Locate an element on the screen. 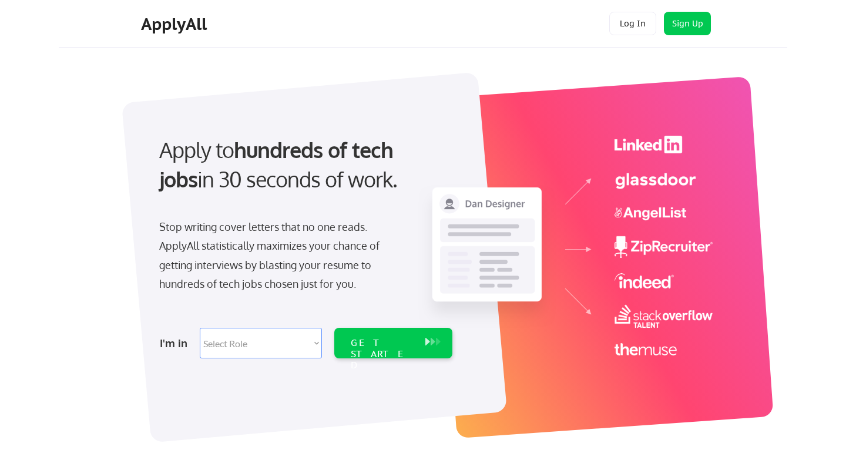 This screenshot has height=460, width=846. div: ApplyAll is located at coordinates (176, 24).